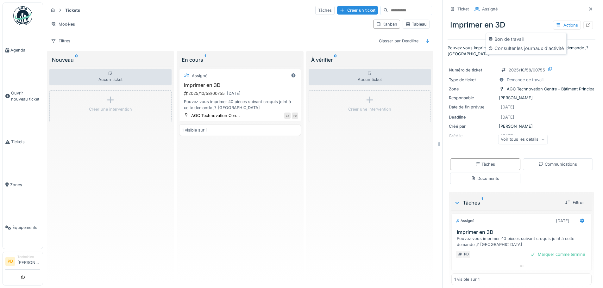 The height and width of the screenshot is (288, 603). Describe the element at coordinates (26, 96) in the screenshot. I see `span: Ouvrir nouveau ticket` at that location.